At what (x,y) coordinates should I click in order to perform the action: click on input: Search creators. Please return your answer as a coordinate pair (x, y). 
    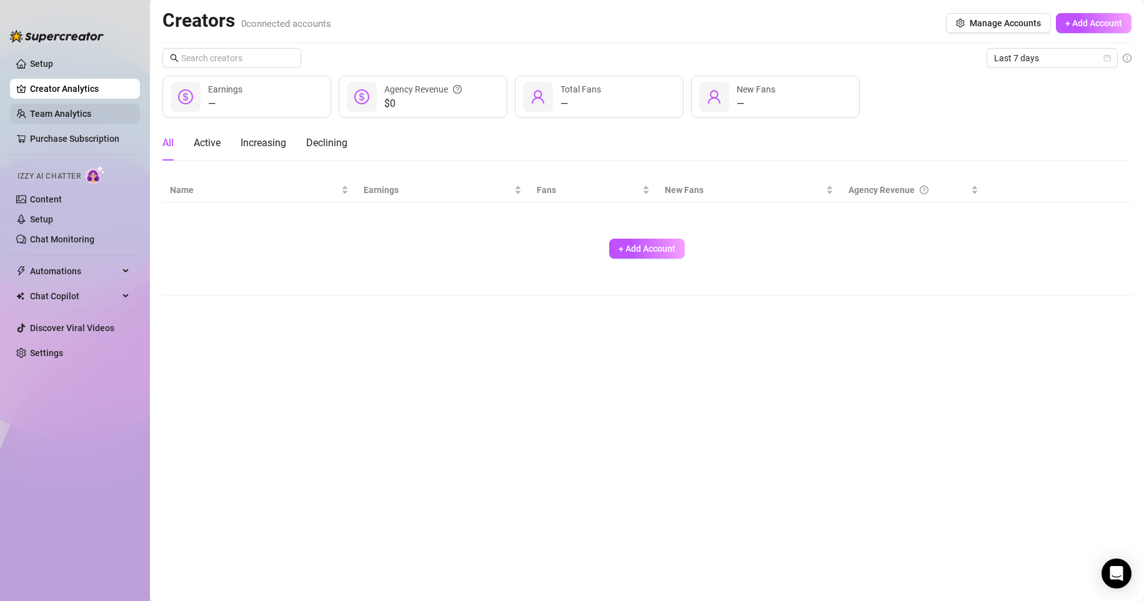
    Looking at the image, I should click on (232, 58).